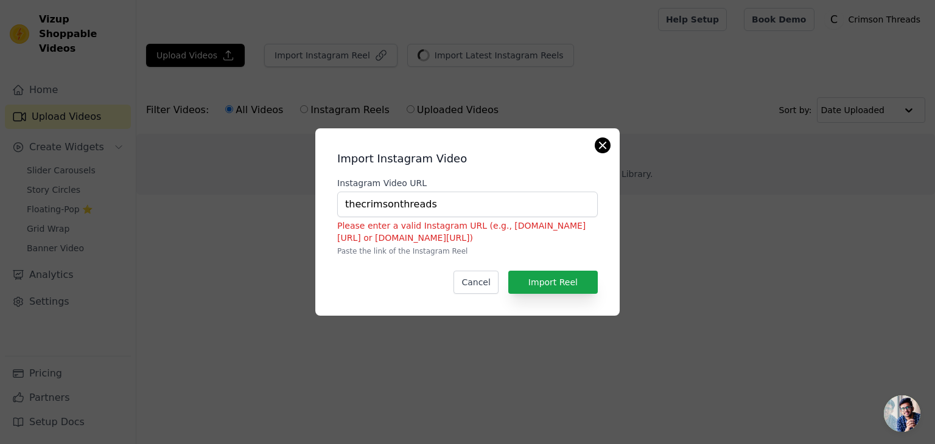 This screenshot has width=935, height=444. Describe the element at coordinates (468, 205) in the screenshot. I see `input: https://www.instagram.com/reel/ABC123/` at that location.